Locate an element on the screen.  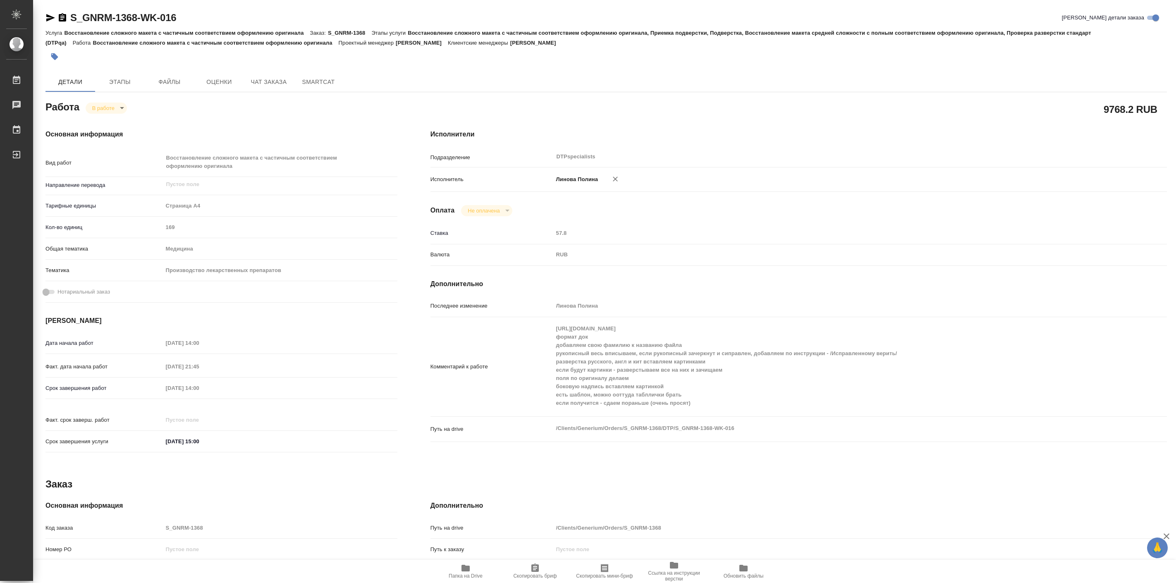
p: Работа is located at coordinates (83, 43).